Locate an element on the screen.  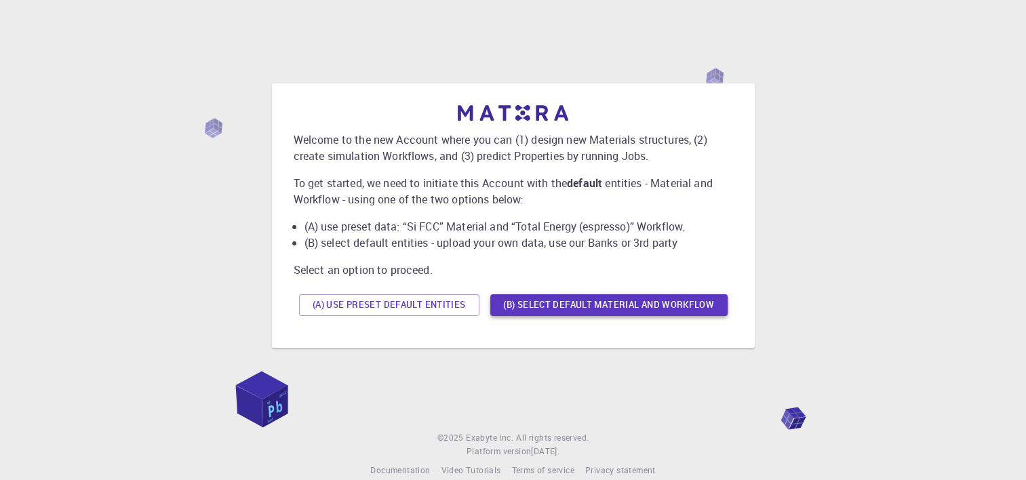
p: To get started, we need to initiate this Account with the entities - Material and Workflow - usin... is located at coordinates (513, 191).